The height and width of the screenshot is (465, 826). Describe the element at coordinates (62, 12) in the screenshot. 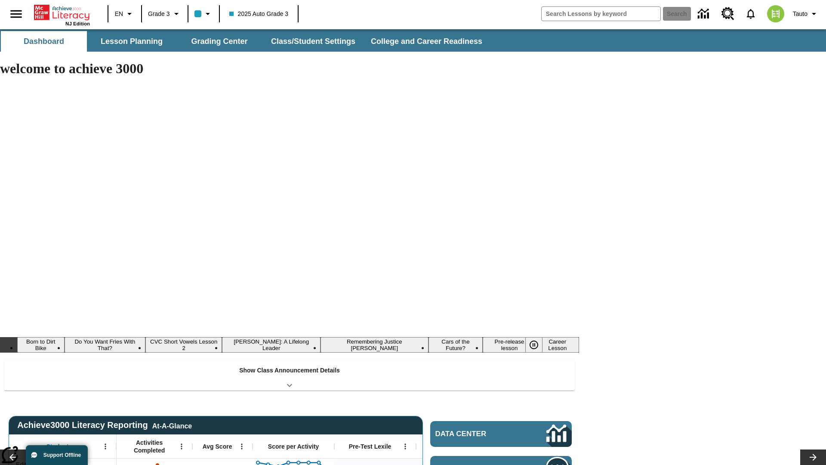

I see `a: Home` at that location.